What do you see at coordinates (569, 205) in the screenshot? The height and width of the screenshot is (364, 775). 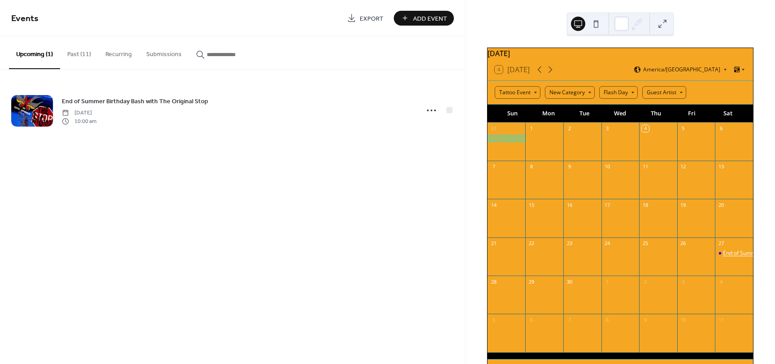 I see `div: 16` at bounding box center [569, 205].